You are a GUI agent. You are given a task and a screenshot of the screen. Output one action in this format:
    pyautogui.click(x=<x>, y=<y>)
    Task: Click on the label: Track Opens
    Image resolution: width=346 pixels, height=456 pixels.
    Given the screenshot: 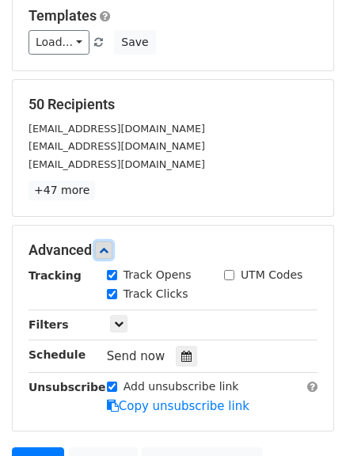 What is the action you would take?
    pyautogui.click(x=158, y=275)
    